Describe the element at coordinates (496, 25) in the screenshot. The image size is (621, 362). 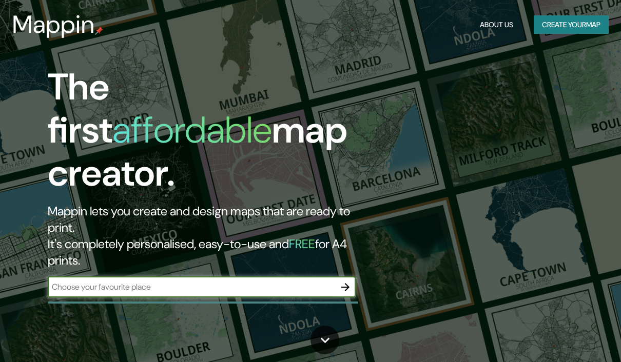
I see `button: About Us` at that location.